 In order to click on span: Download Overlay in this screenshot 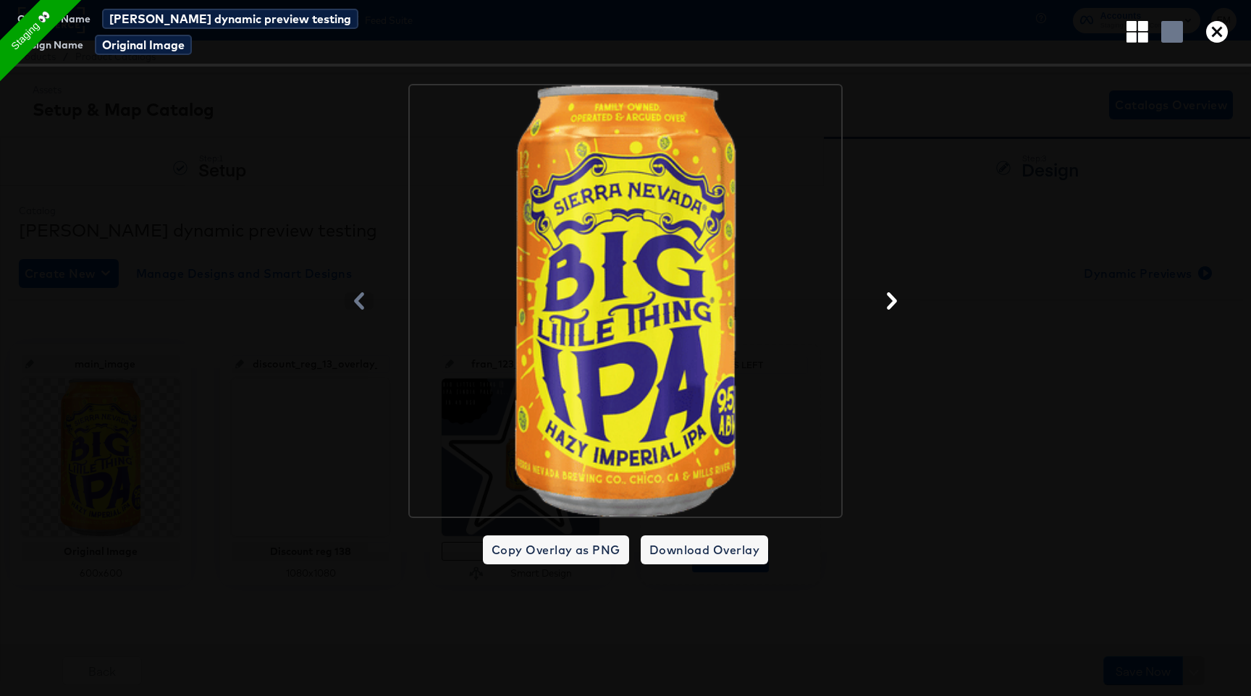, I will do `click(704, 550)`.